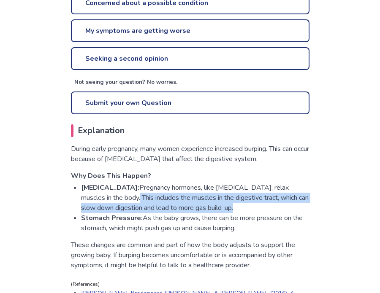  What do you see at coordinates (192, 83) in the screenshot?
I see `p: Not seeing your question? No worries.` at bounding box center [192, 83].